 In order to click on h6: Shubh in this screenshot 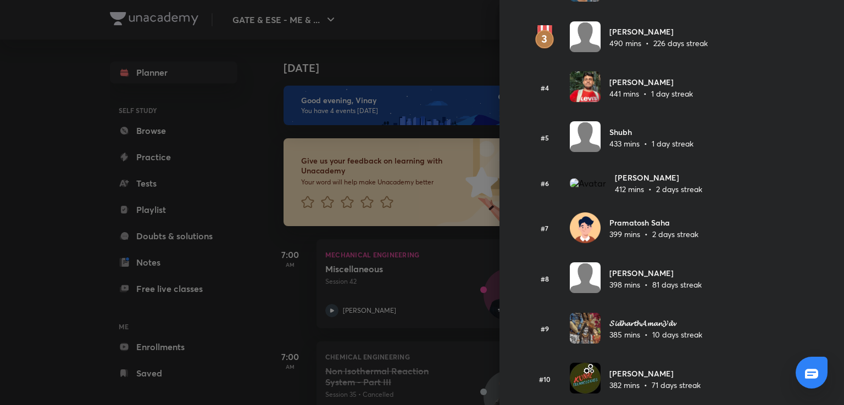, I will do `click(651, 132)`.